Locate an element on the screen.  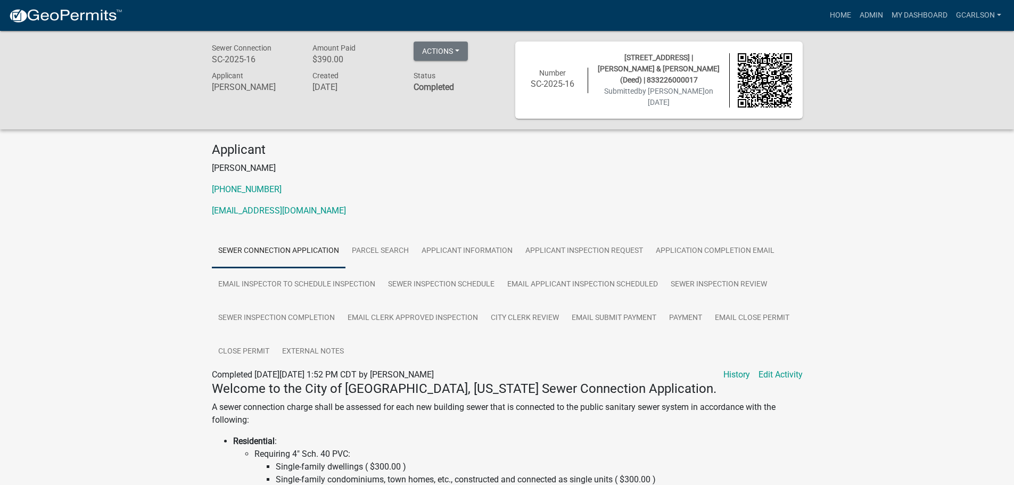
a: Email Applicant Inspection Scheduled is located at coordinates (582, 285).